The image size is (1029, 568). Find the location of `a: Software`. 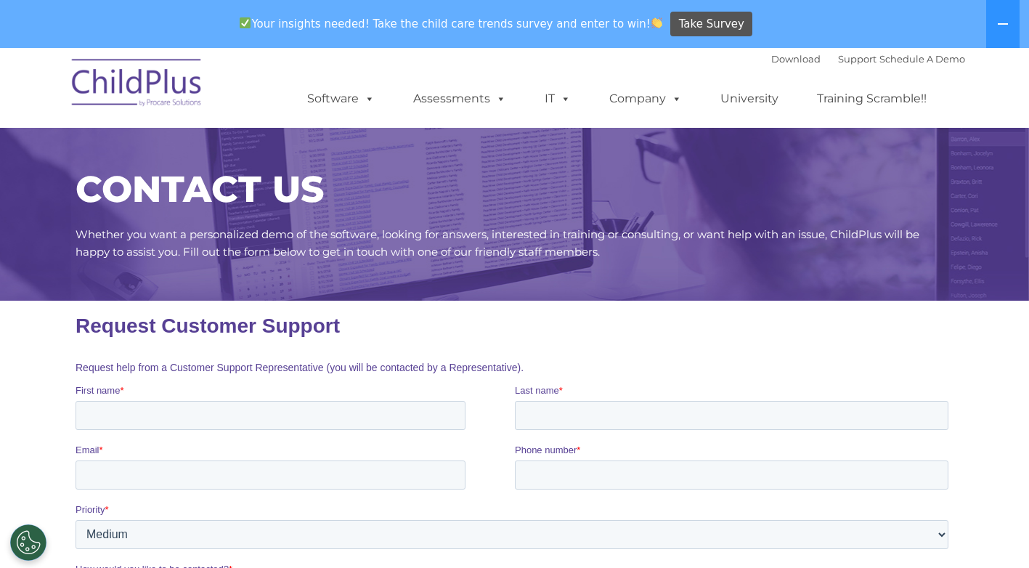

a: Software is located at coordinates (341, 99).